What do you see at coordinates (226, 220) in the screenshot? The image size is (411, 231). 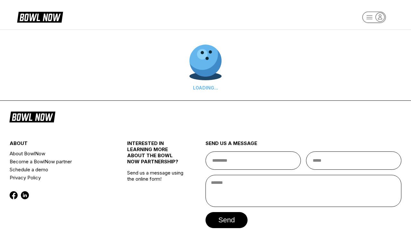 I see `button: send` at bounding box center [226, 220].